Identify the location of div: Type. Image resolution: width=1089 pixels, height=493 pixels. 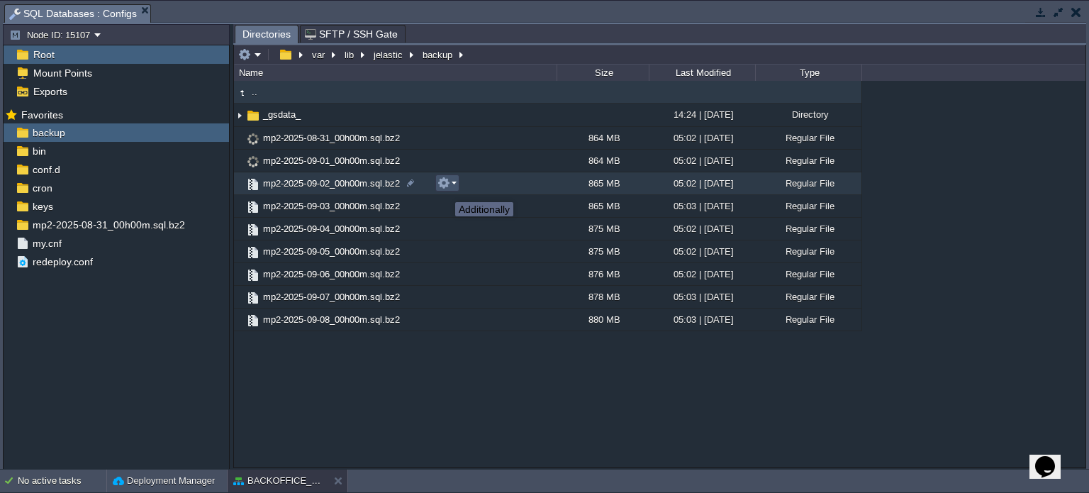
(809, 72).